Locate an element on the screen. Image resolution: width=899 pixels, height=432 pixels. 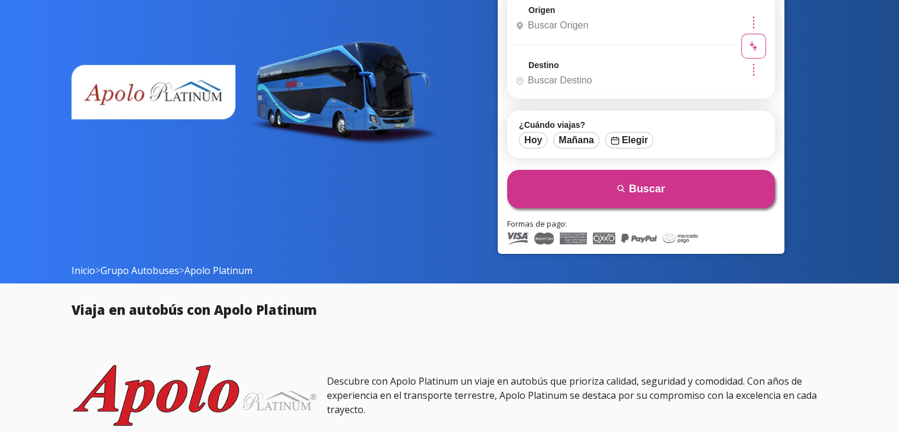
img: bus apolo platinum is located at coordinates (256, 94).